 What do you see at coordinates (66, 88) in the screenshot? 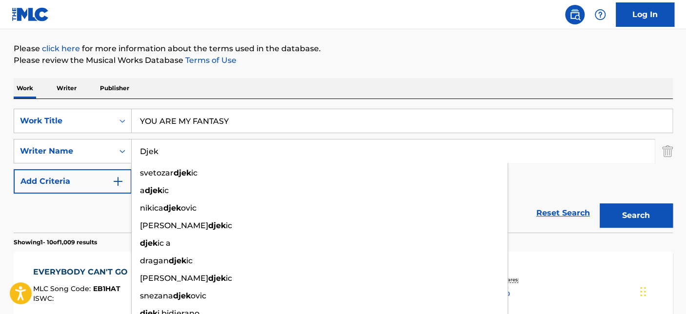
I see `p: Writer` at bounding box center [66, 88].